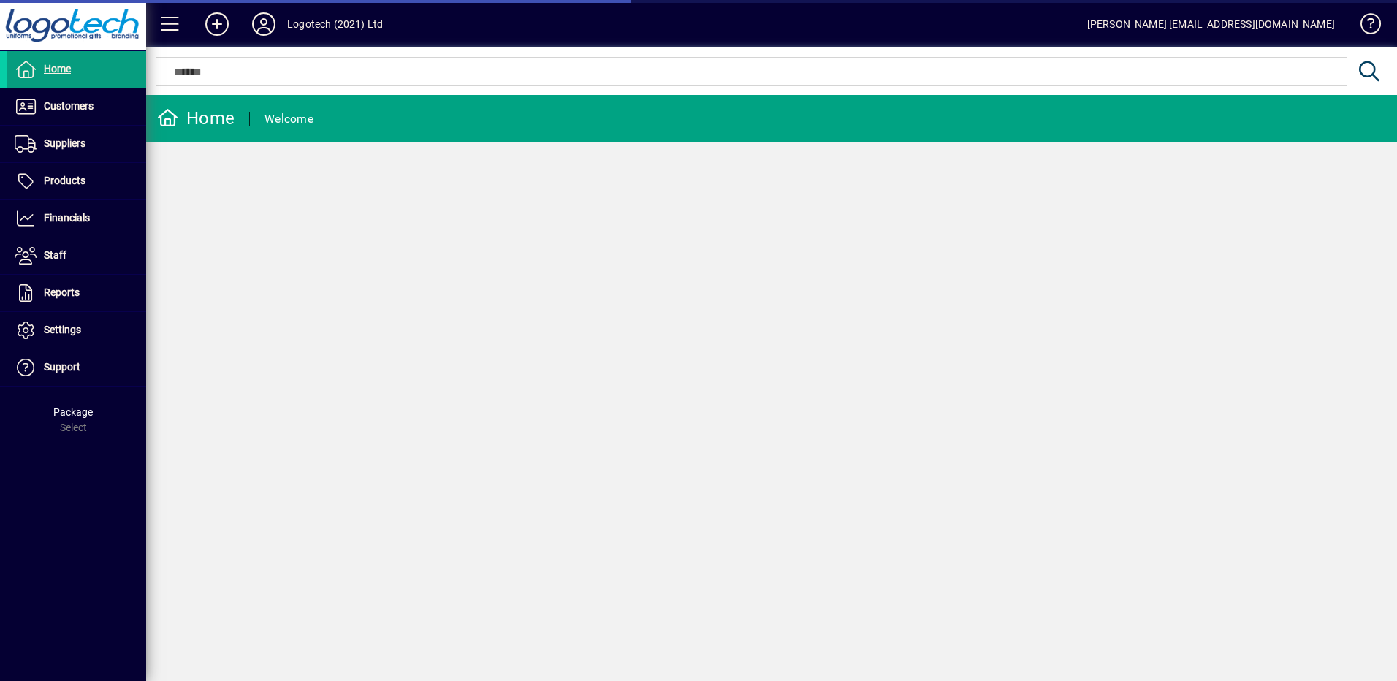  What do you see at coordinates (77, 219) in the screenshot?
I see `a: Financials` at bounding box center [77, 219].